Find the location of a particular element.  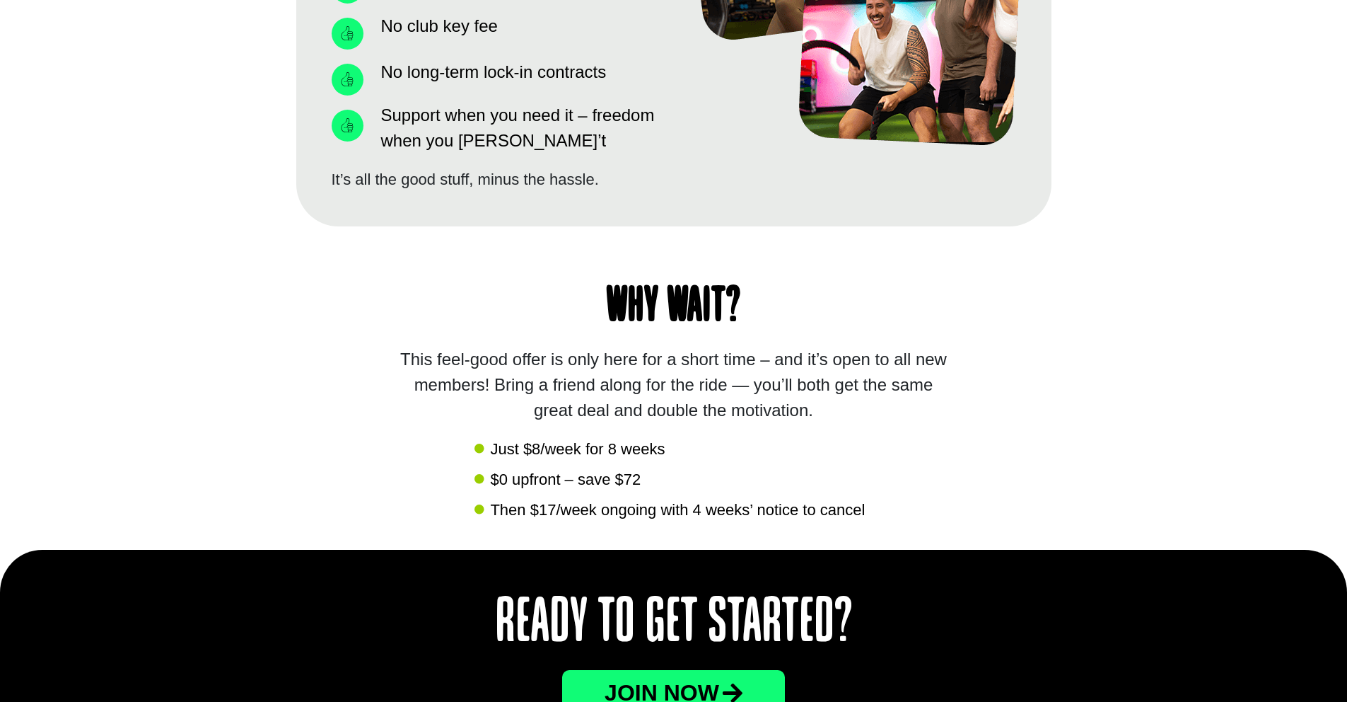

span: Then $17/week ongoing with 4 weeks’ notice to cancel is located at coordinates (675, 509).